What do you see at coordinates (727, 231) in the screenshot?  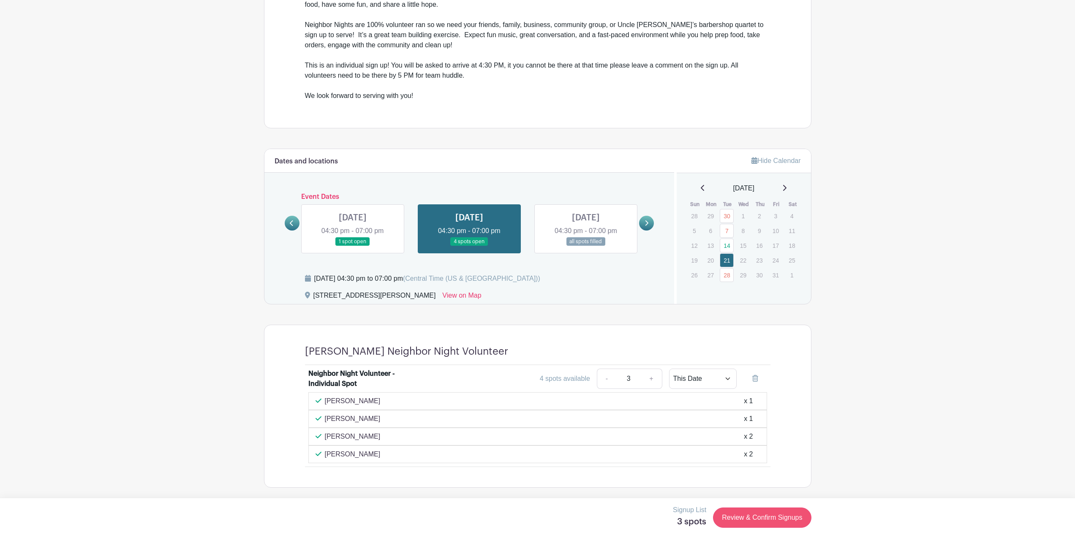 I see `a: 7` at bounding box center [727, 231].